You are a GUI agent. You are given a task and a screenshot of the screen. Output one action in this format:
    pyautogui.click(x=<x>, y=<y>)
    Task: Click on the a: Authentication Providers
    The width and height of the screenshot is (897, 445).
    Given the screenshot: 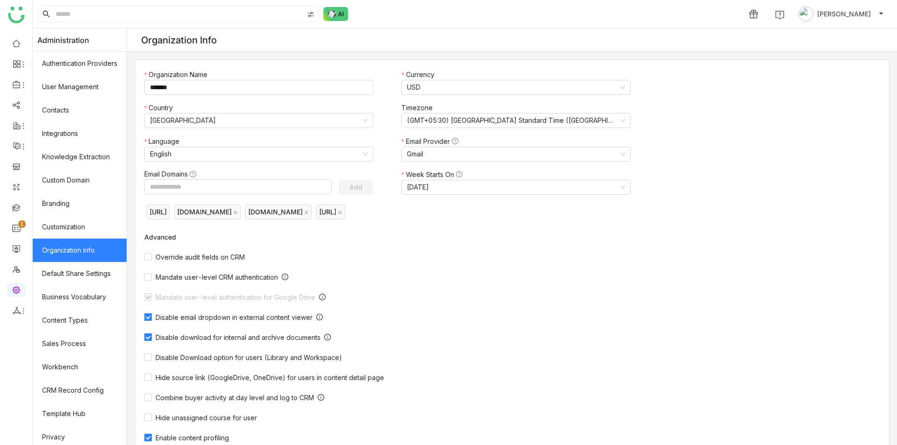 What is the action you would take?
    pyautogui.click(x=79, y=64)
    